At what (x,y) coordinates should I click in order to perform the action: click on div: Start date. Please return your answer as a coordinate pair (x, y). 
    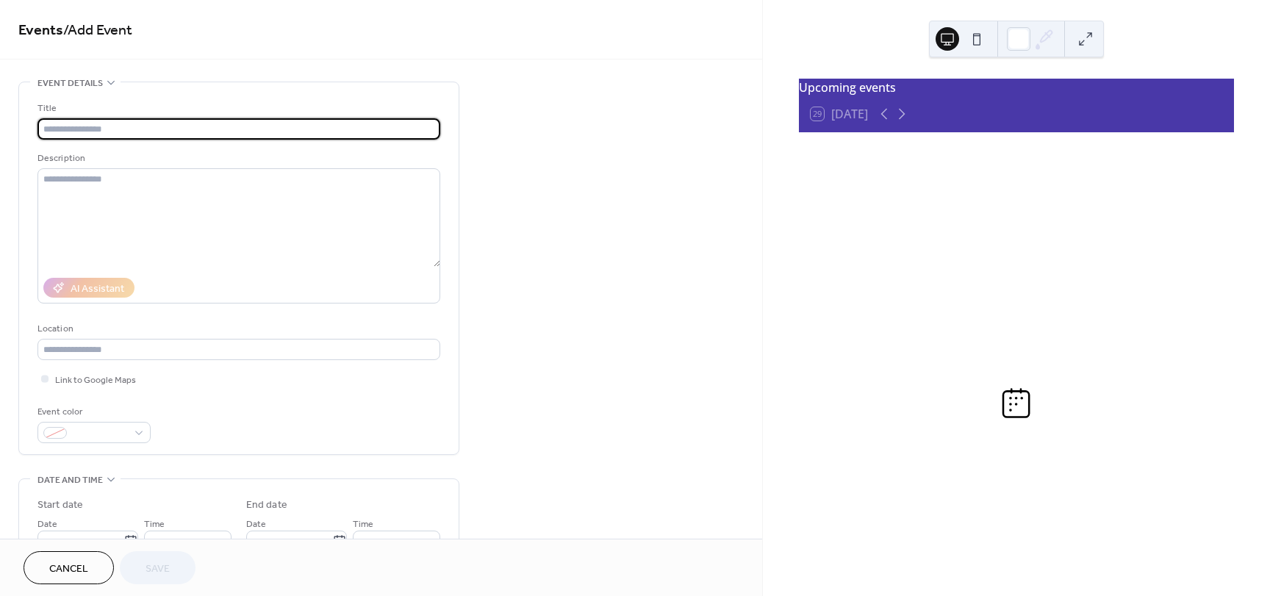
    Looking at the image, I should click on (60, 505).